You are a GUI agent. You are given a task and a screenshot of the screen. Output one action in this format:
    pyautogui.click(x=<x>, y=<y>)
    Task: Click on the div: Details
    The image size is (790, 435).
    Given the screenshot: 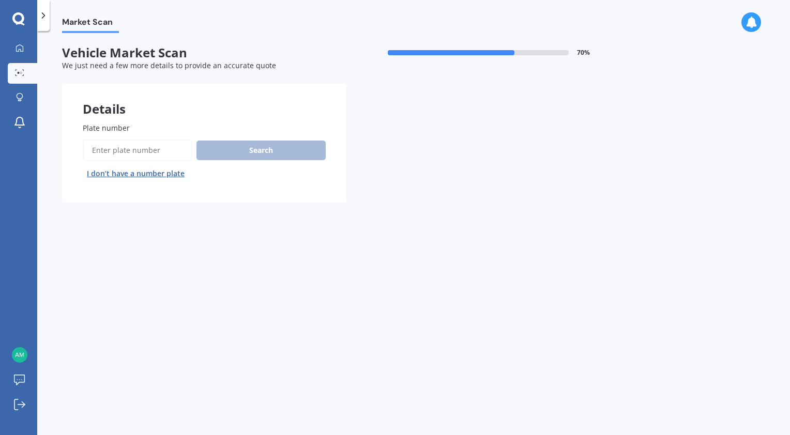 What is the action you would take?
    pyautogui.click(x=204, y=99)
    